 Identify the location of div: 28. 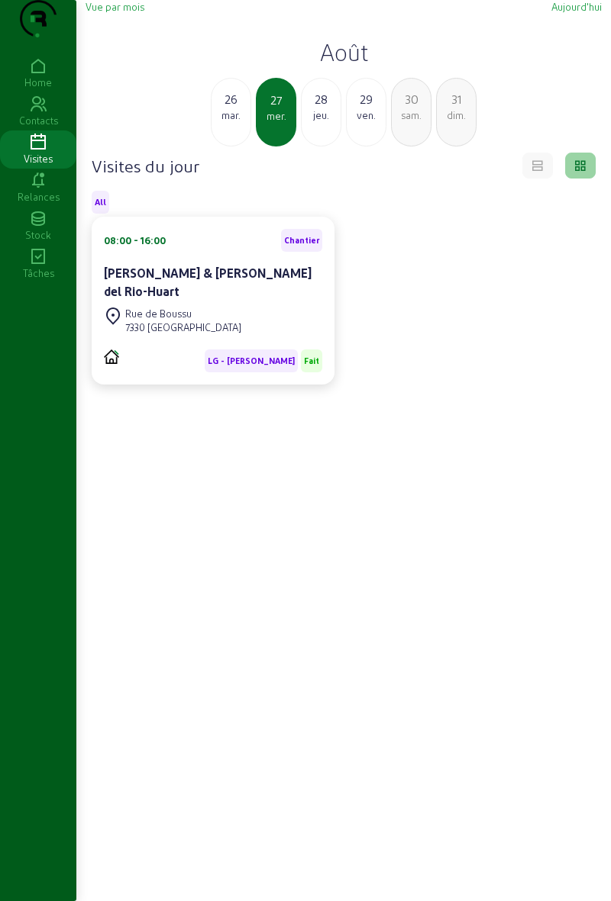
(321, 99).